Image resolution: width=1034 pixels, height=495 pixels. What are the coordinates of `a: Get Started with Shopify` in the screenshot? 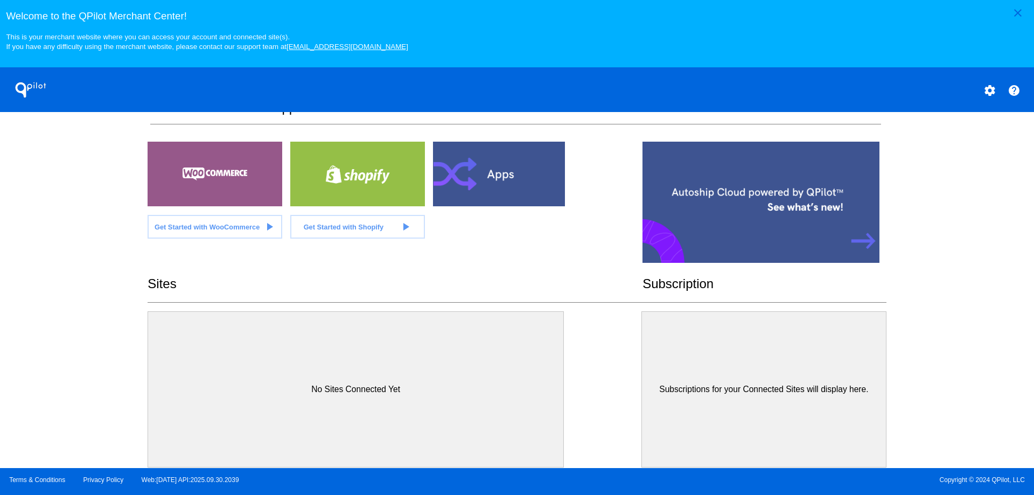 It's located at (357, 227).